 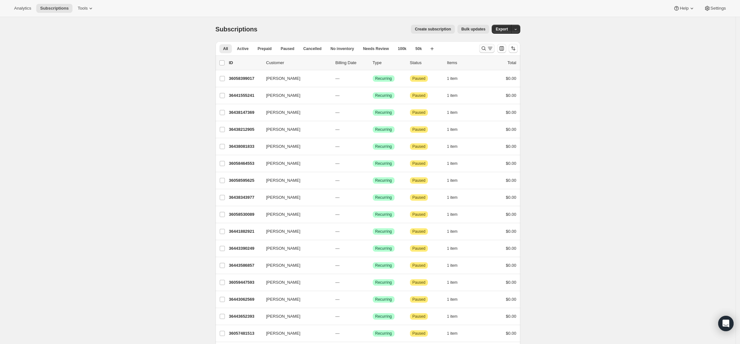 What do you see at coordinates (463, 63) in the screenshot?
I see `div: Items` at bounding box center [463, 63].